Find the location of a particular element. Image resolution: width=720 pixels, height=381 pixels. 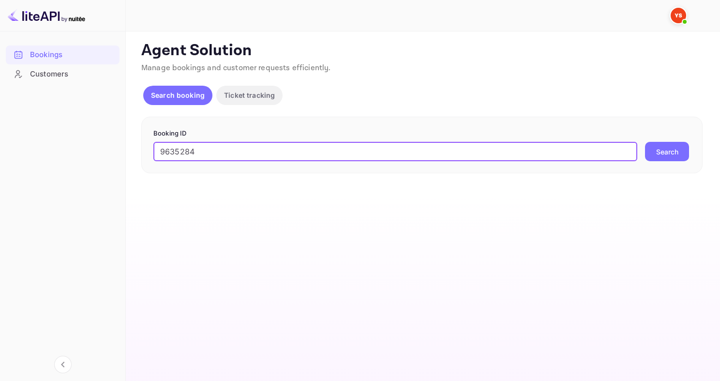

p: Search booking is located at coordinates (177, 95).